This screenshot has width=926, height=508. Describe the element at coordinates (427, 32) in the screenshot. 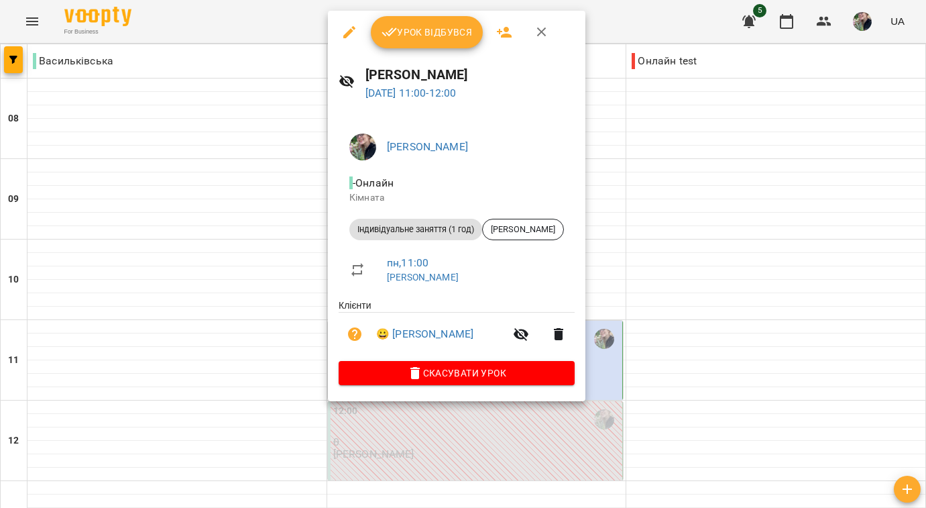

I see `span: Урок відбувся` at that location.